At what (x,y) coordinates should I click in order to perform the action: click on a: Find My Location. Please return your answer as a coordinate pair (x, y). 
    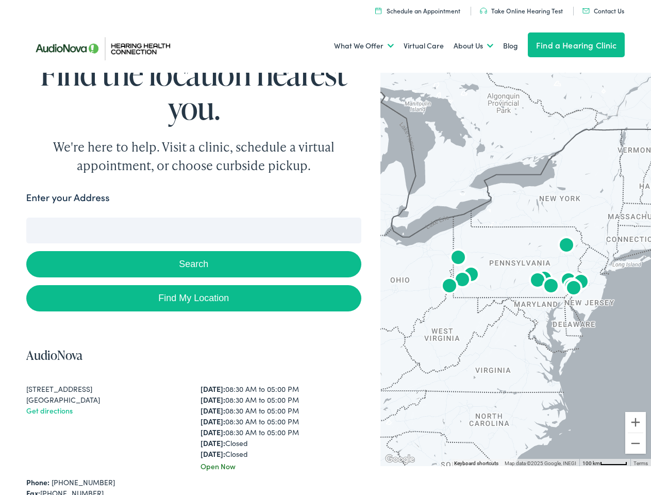
    Looking at the image, I should click on (194, 298).